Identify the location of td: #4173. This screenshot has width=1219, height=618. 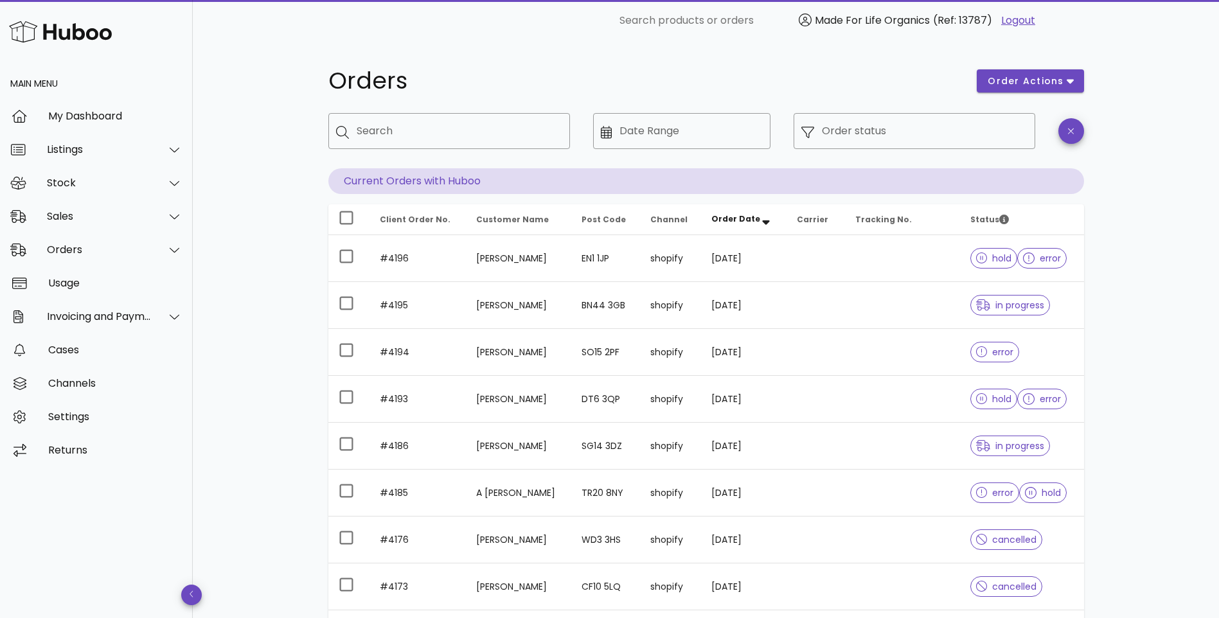
(418, 587).